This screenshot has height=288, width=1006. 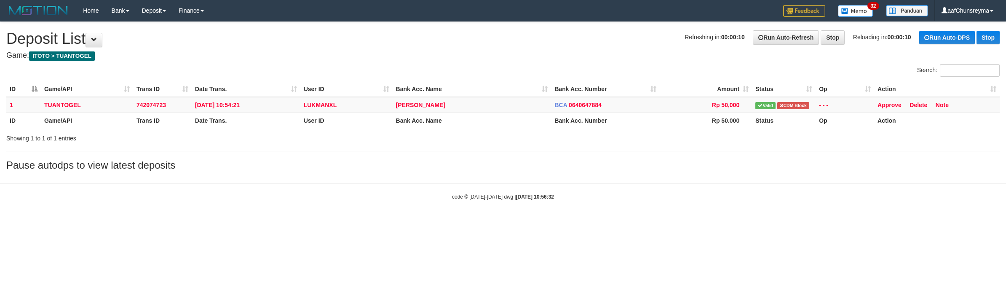 What do you see at coordinates (844, 89) in the screenshot?
I see `th: Op: activate to sort column ascending` at bounding box center [844, 89].